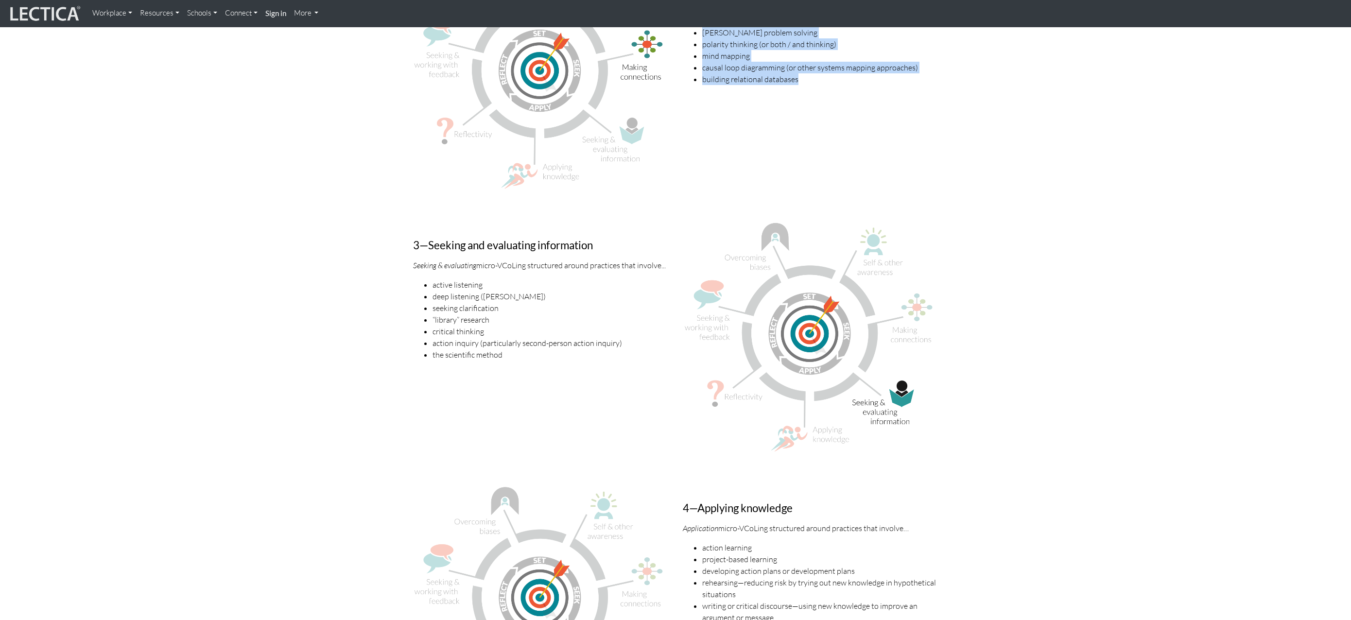  What do you see at coordinates (241, 13) in the screenshot?
I see `a: Connect` at bounding box center [241, 13].